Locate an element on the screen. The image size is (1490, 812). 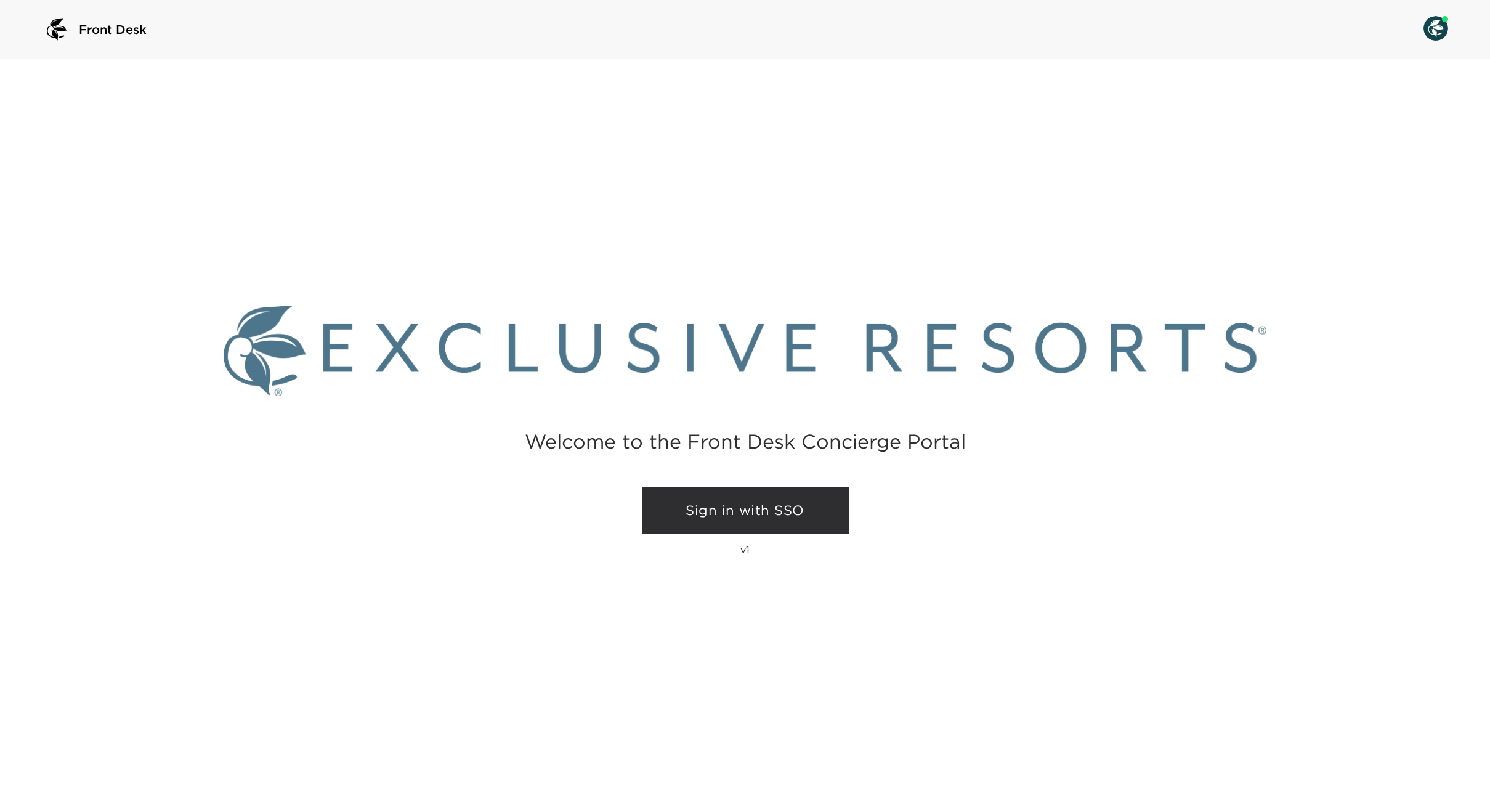
a: Sign in with SSO is located at coordinates (745, 510).